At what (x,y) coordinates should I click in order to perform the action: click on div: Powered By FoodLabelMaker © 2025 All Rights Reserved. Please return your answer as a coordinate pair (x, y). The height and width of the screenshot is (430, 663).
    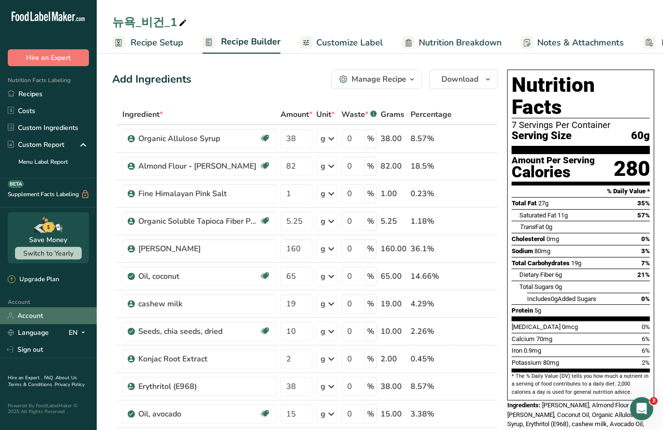
    Looking at the image, I should click on (48, 409).